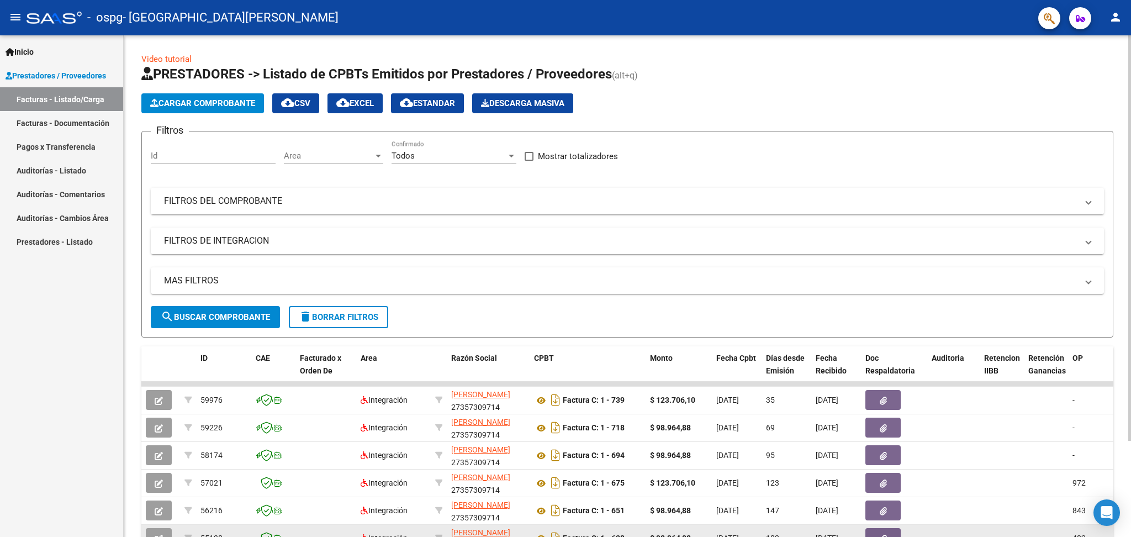 This screenshot has height=537, width=1131. I want to click on datatable-header-cell: Fecha Recibido, so click(836, 371).